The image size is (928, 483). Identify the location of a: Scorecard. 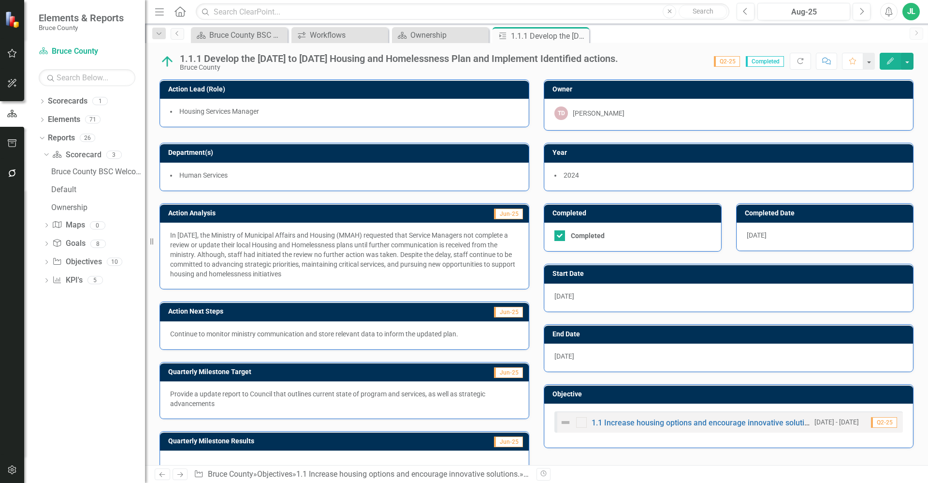
(76, 155).